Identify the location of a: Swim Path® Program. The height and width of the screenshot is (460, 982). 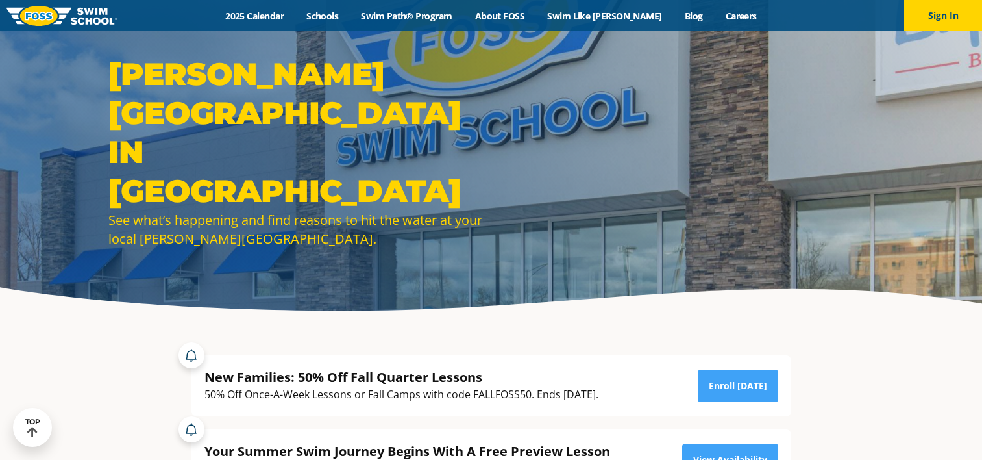
(407, 16).